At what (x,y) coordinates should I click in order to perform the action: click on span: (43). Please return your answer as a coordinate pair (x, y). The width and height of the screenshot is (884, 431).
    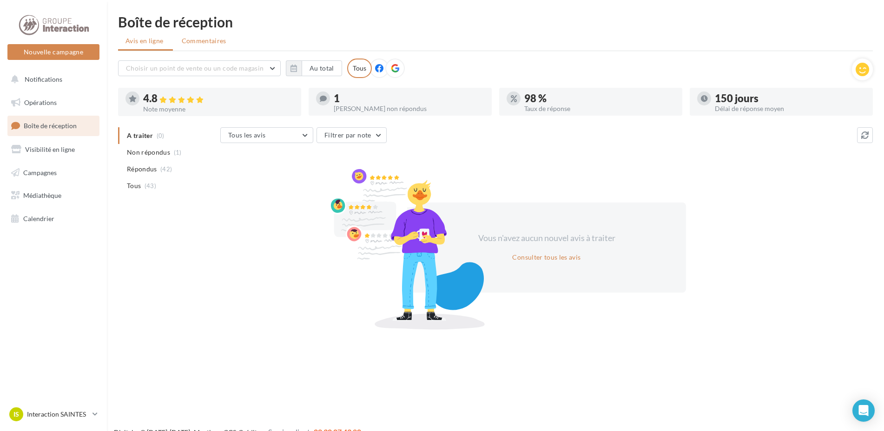
    Looking at the image, I should click on (150, 186).